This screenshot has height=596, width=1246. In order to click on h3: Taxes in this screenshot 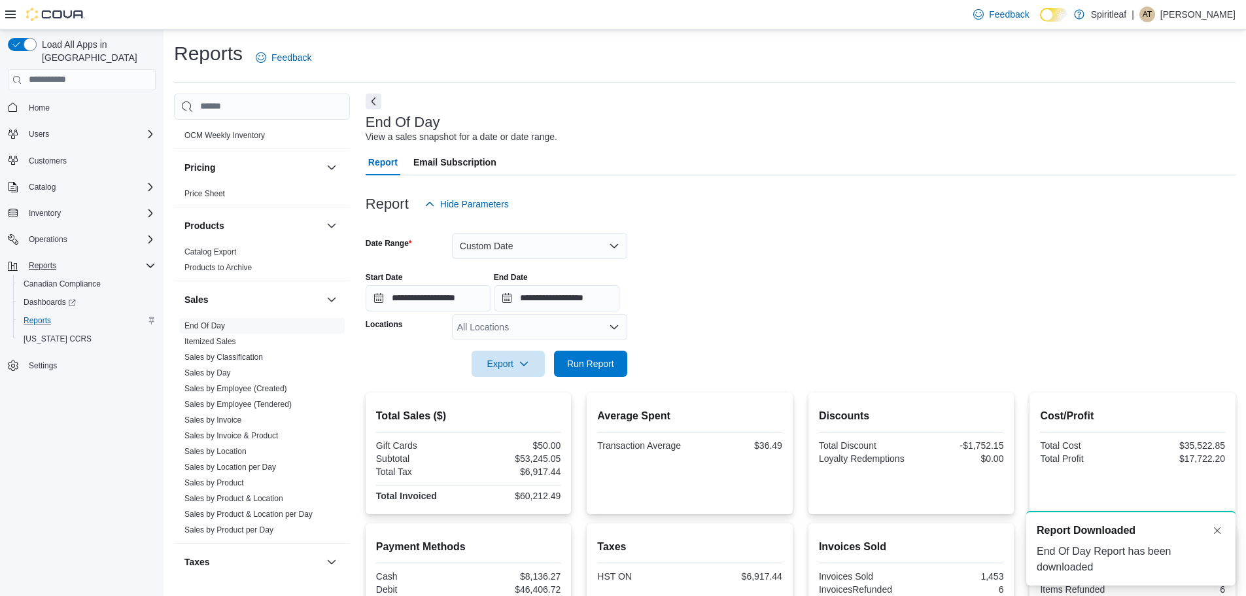, I will do `click(197, 562)`.